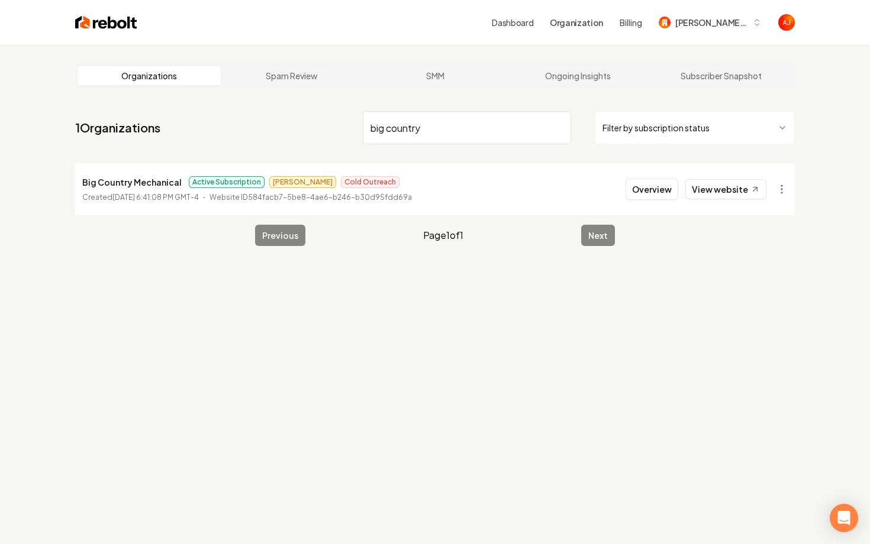 This screenshot has height=544, width=870. Describe the element at coordinates (786, 22) in the screenshot. I see `img: Austin Jellison` at that location.